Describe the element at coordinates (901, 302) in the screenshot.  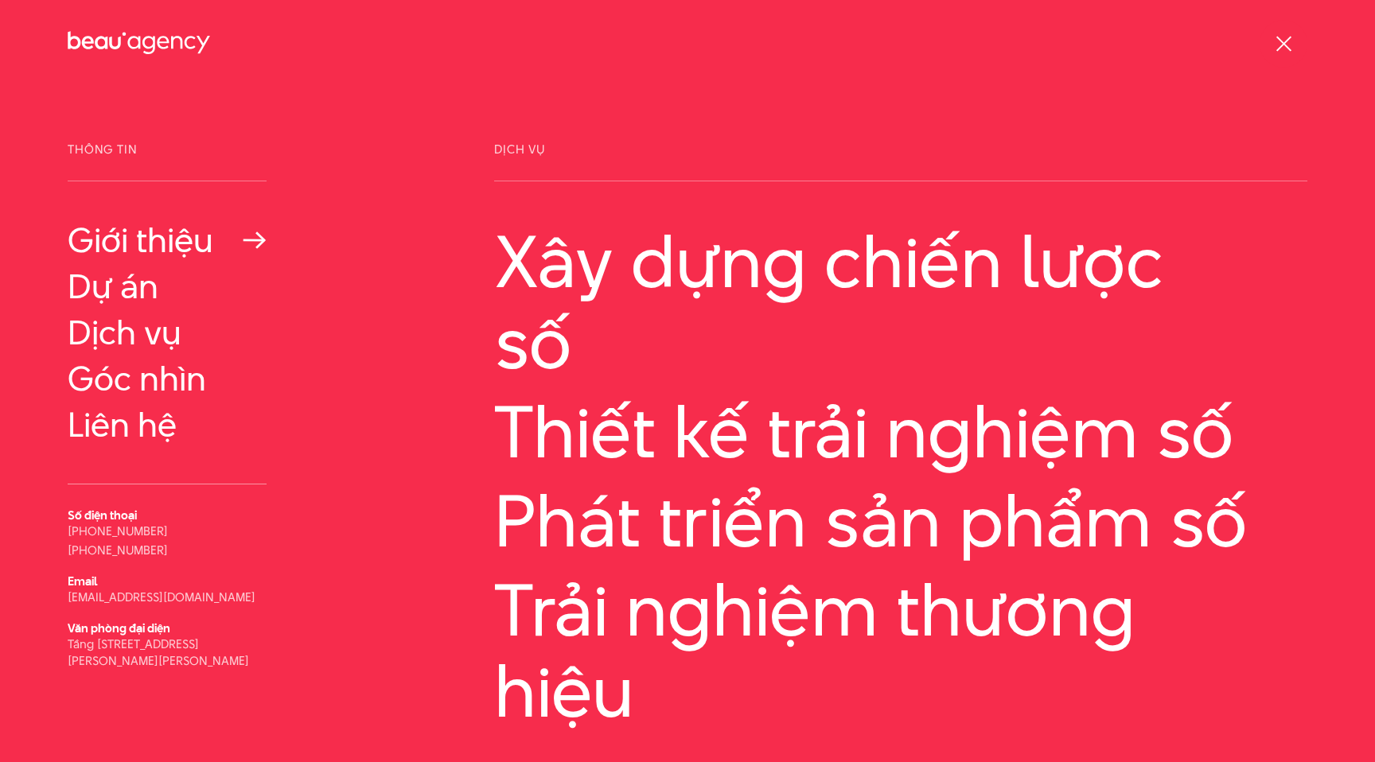
I see `a: Xây dựng chiến lược số` at that location.